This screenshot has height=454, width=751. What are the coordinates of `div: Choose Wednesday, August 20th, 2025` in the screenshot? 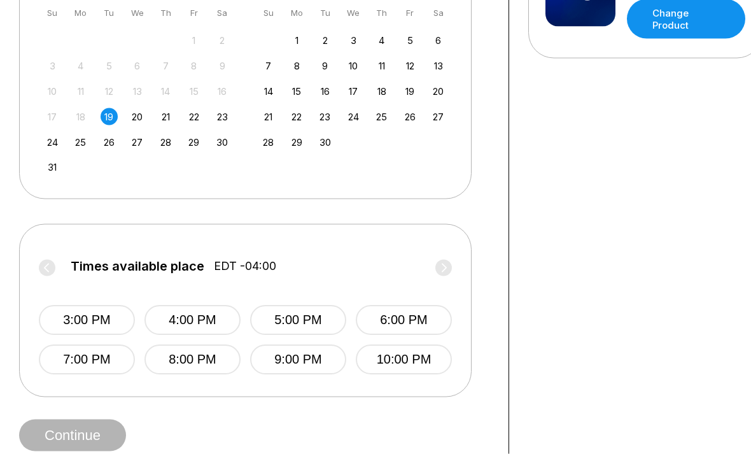 It's located at (137, 116).